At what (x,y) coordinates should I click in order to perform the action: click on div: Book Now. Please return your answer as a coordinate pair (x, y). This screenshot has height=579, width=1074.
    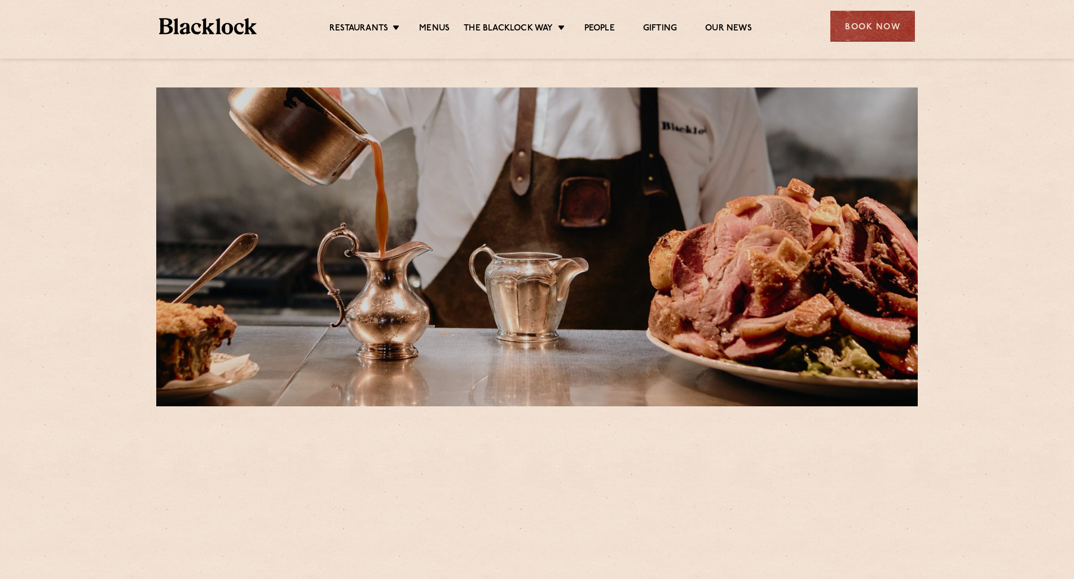
    Looking at the image, I should click on (872, 26).